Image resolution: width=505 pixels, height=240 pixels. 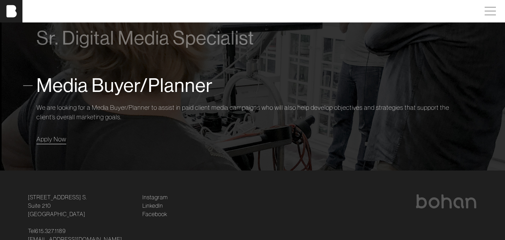 What do you see at coordinates (153, 206) in the screenshot?
I see `a: LinkedIn` at bounding box center [153, 206].